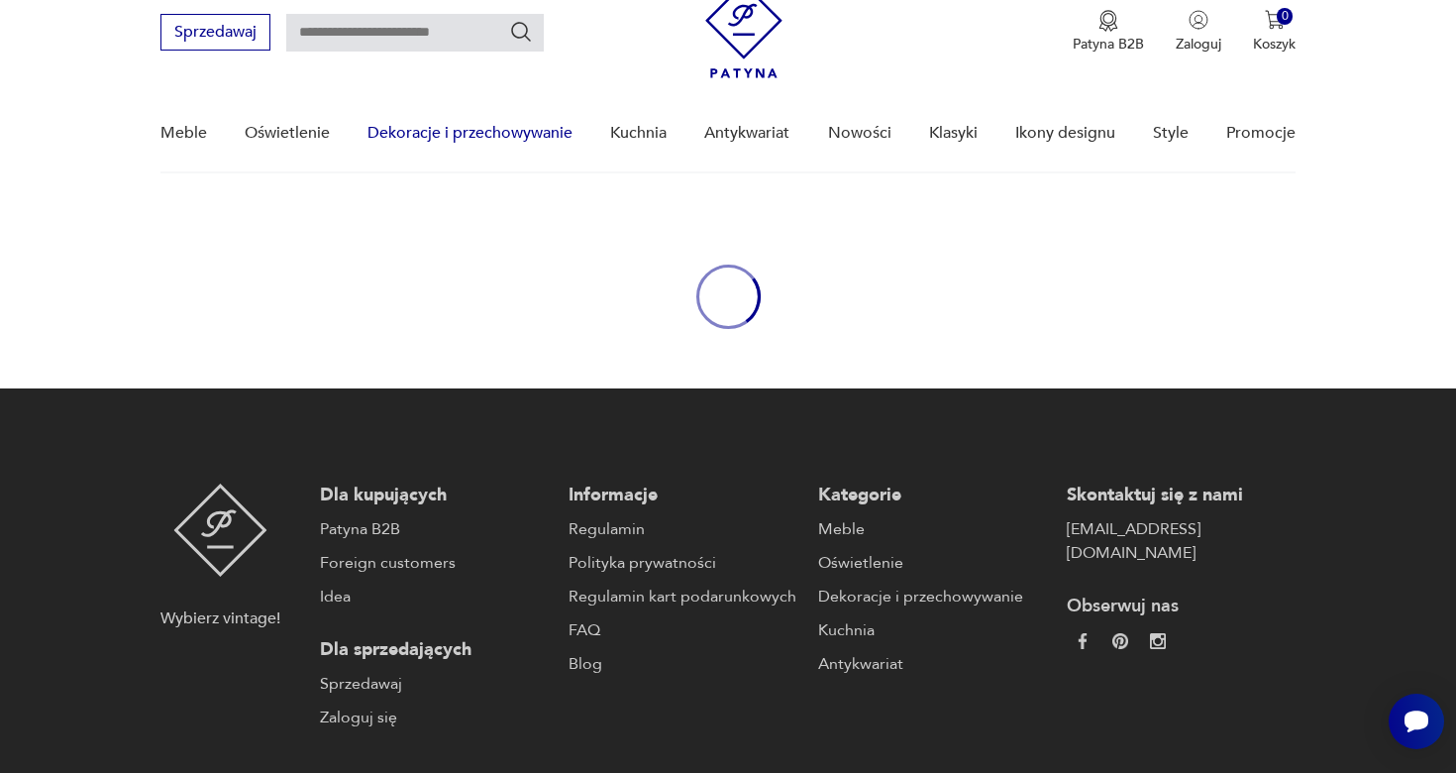  I want to click on p: Kategorie, so click(932, 495).